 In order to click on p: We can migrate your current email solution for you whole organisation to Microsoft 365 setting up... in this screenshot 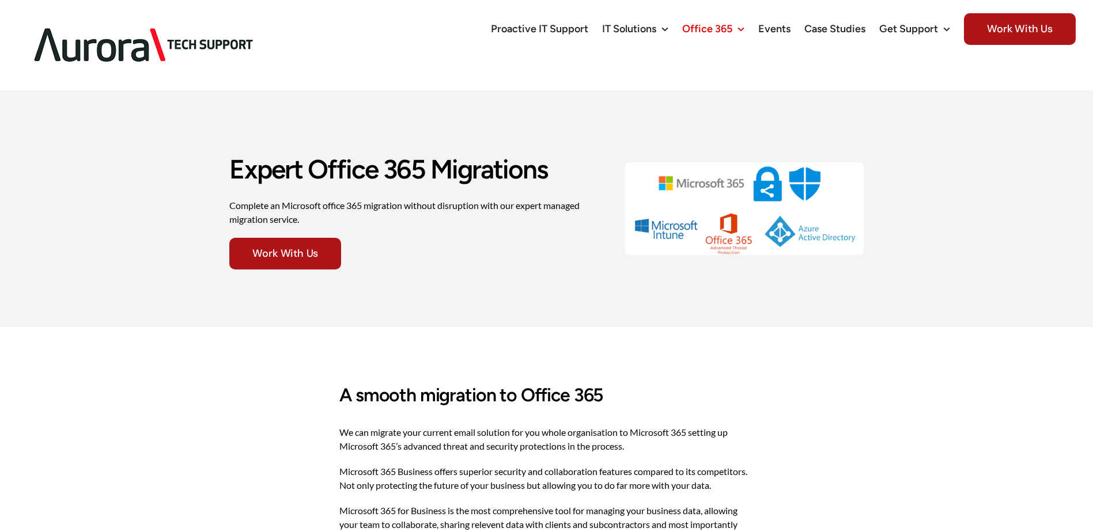, I will do `click(546, 440)`.